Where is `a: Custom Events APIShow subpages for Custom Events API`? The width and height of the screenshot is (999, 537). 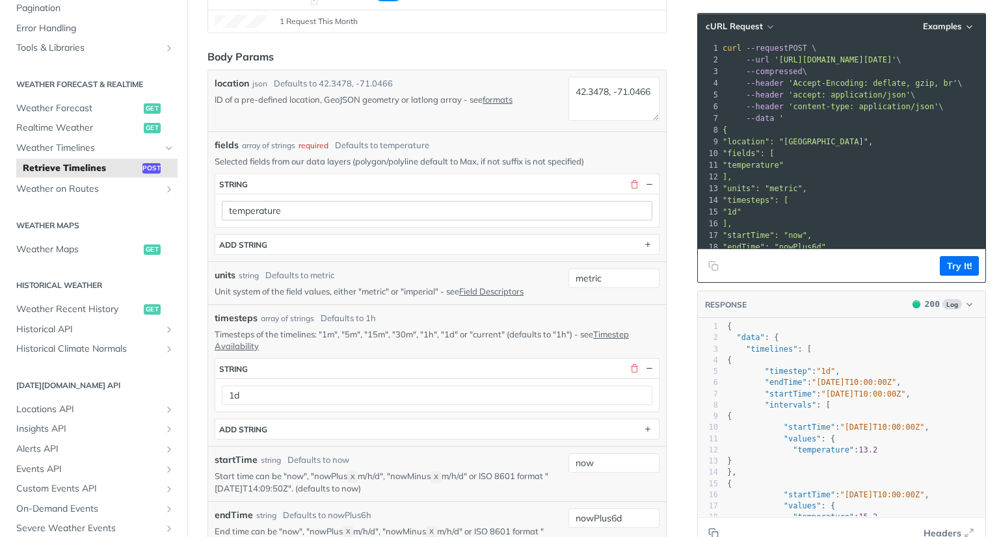 a: Custom Events APIShow subpages for Custom Events API is located at coordinates (94, 489).